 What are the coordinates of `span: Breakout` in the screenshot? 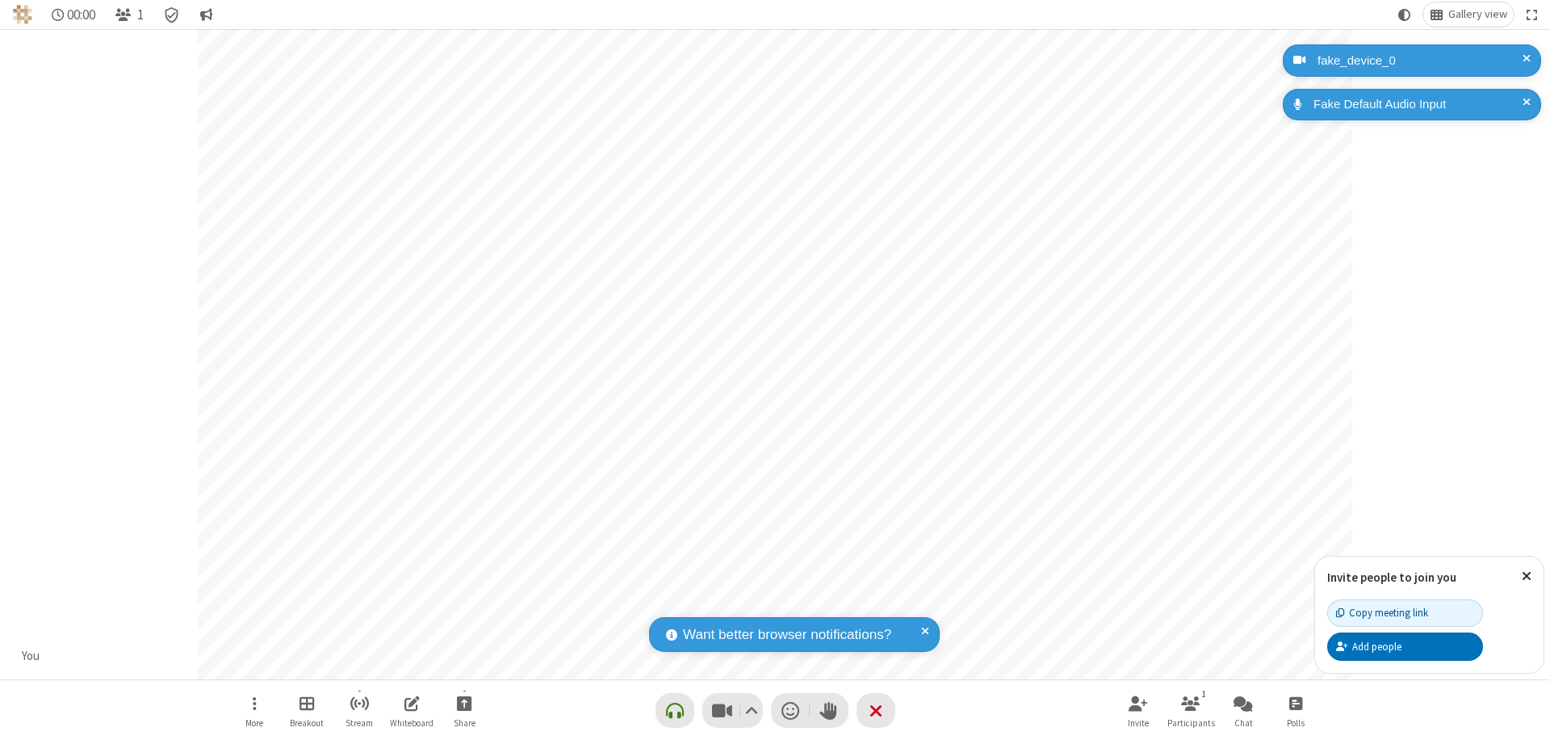 It's located at (307, 723).